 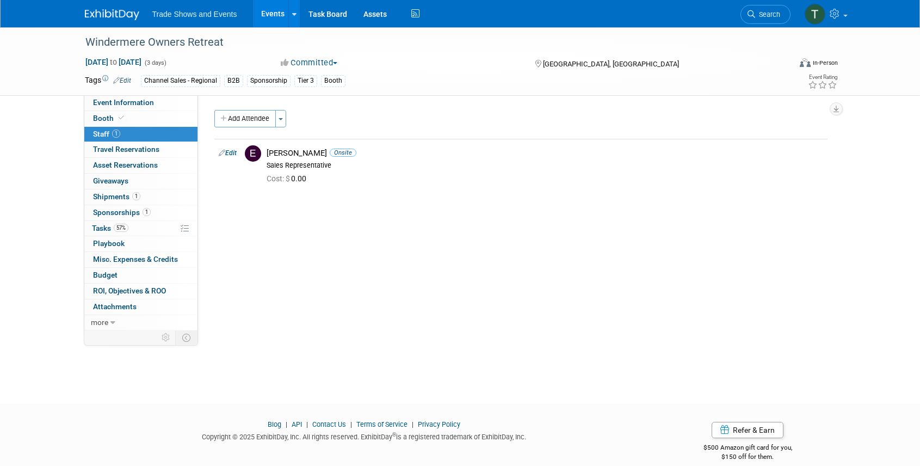 I want to click on a: Asset Reservations, so click(x=141, y=165).